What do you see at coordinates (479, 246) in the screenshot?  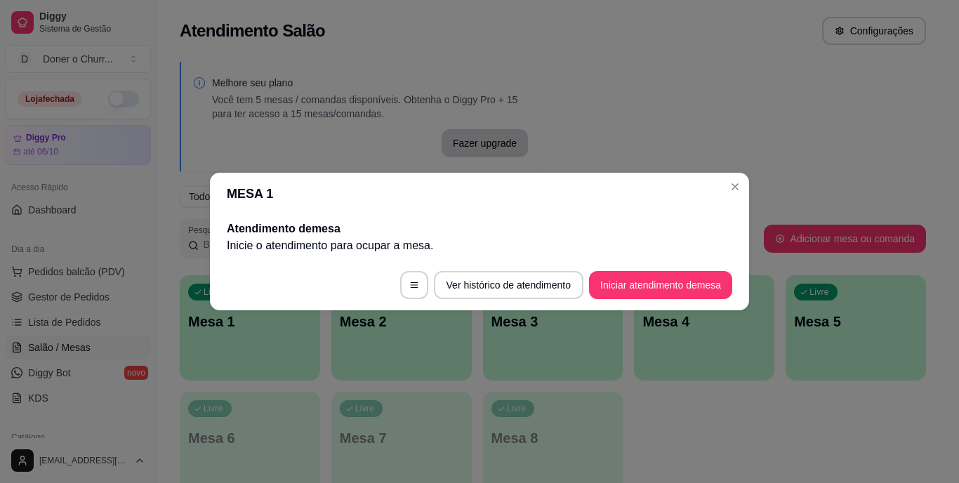 I see `p: Inicie o atendimento para ocupar a mesa .` at bounding box center [479, 246].